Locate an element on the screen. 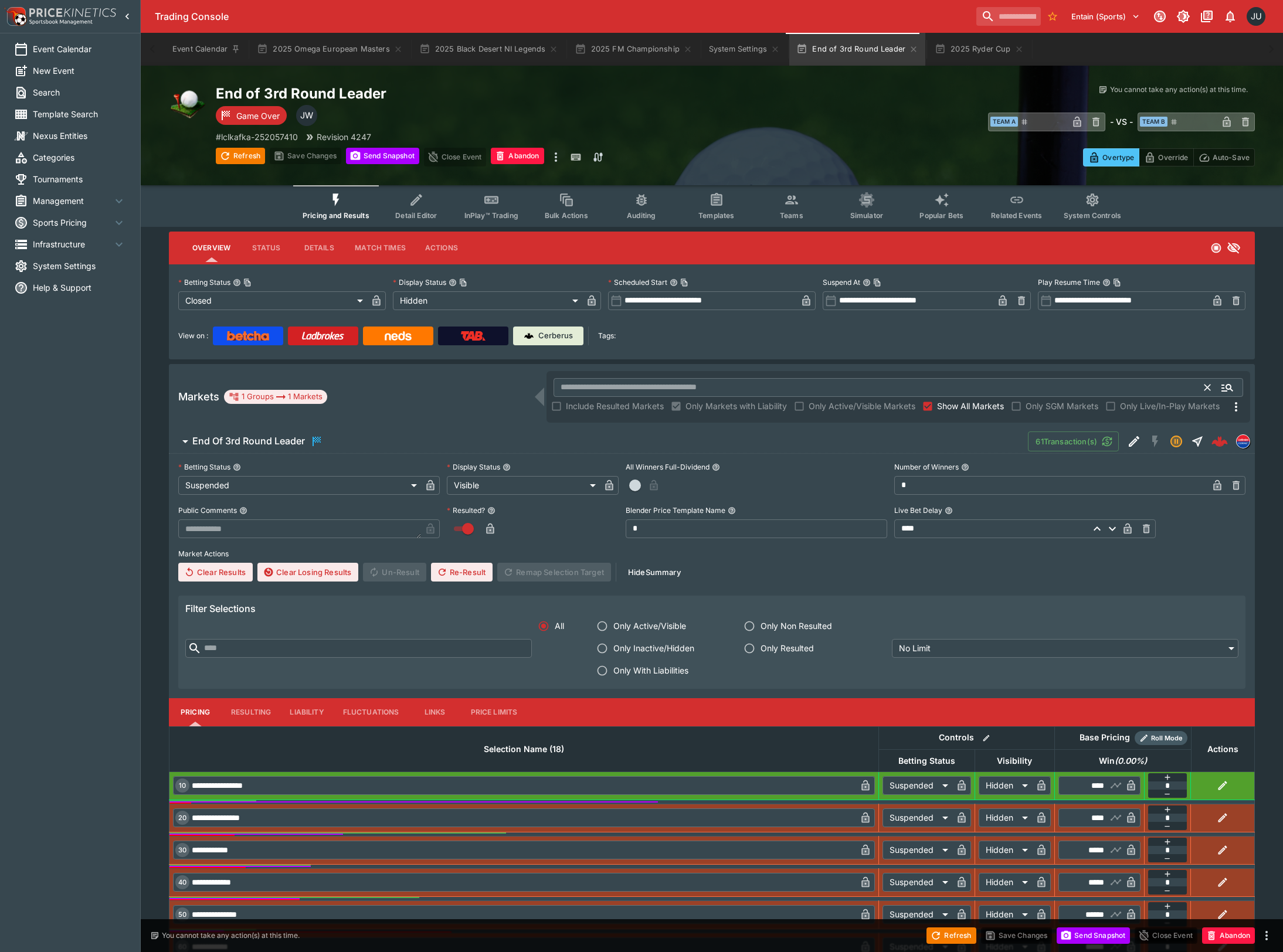 The image size is (1283, 952). button: Select Tenant is located at coordinates (1106, 16).